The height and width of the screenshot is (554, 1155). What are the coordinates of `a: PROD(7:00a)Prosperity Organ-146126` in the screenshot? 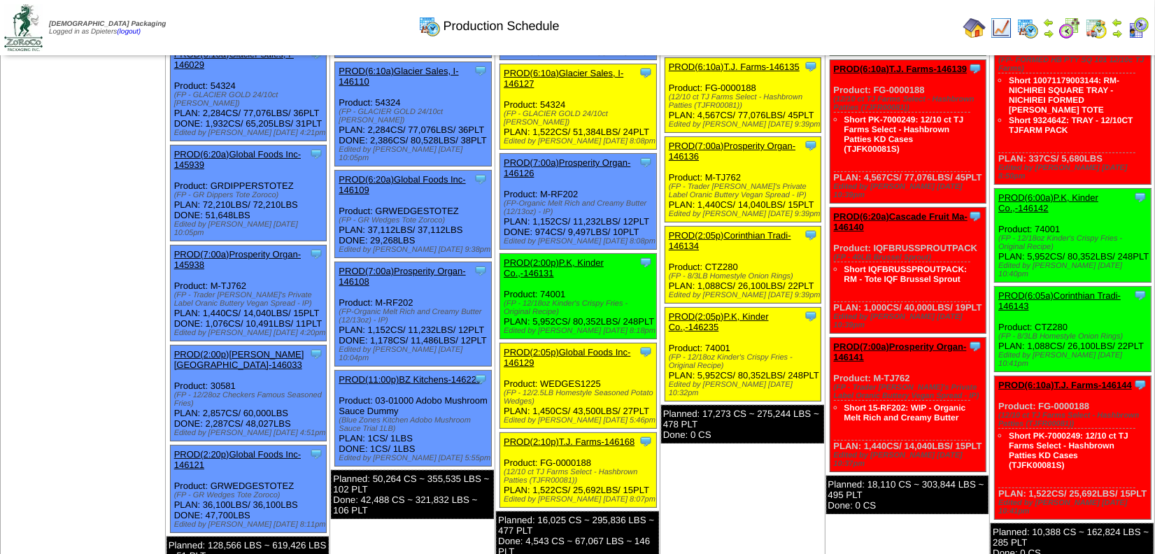 It's located at (567, 168).